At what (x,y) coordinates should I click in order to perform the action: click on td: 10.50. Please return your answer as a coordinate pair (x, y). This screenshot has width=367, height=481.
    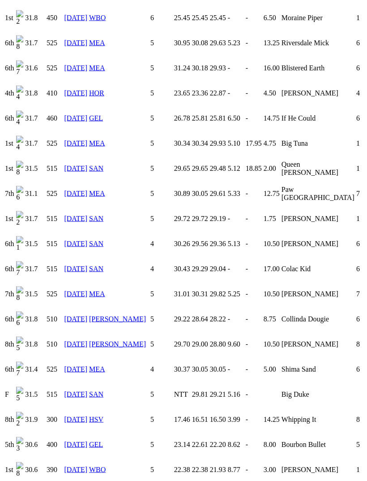
    Looking at the image, I should click on (272, 294).